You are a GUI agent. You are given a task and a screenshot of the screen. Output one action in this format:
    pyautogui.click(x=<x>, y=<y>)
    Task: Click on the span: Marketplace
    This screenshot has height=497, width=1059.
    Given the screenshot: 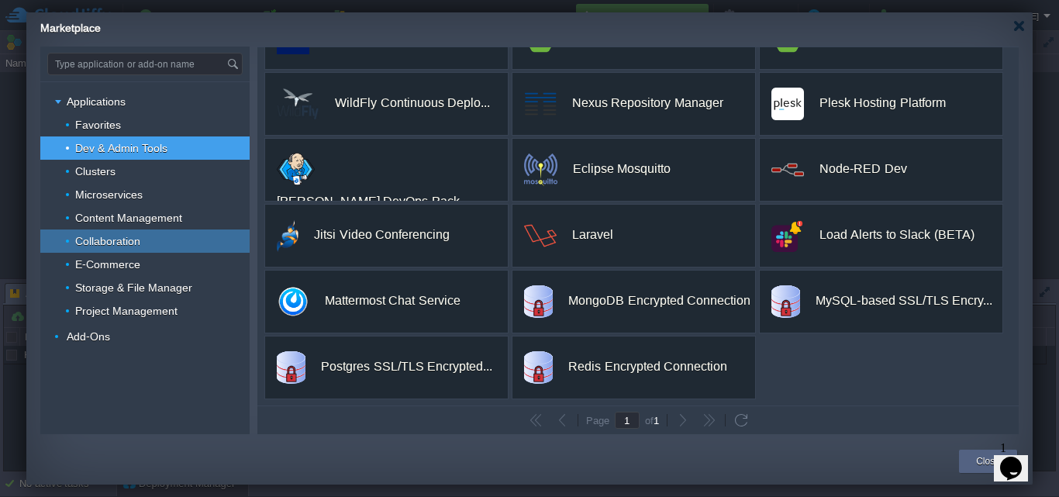 What is the action you would take?
    pyautogui.click(x=71, y=28)
    